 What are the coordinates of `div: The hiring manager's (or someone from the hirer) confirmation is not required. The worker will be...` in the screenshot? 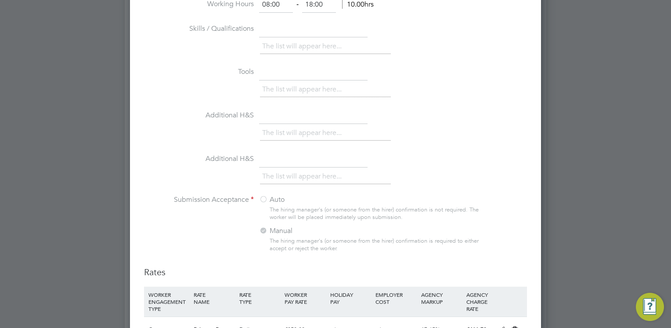 It's located at (376, 213).